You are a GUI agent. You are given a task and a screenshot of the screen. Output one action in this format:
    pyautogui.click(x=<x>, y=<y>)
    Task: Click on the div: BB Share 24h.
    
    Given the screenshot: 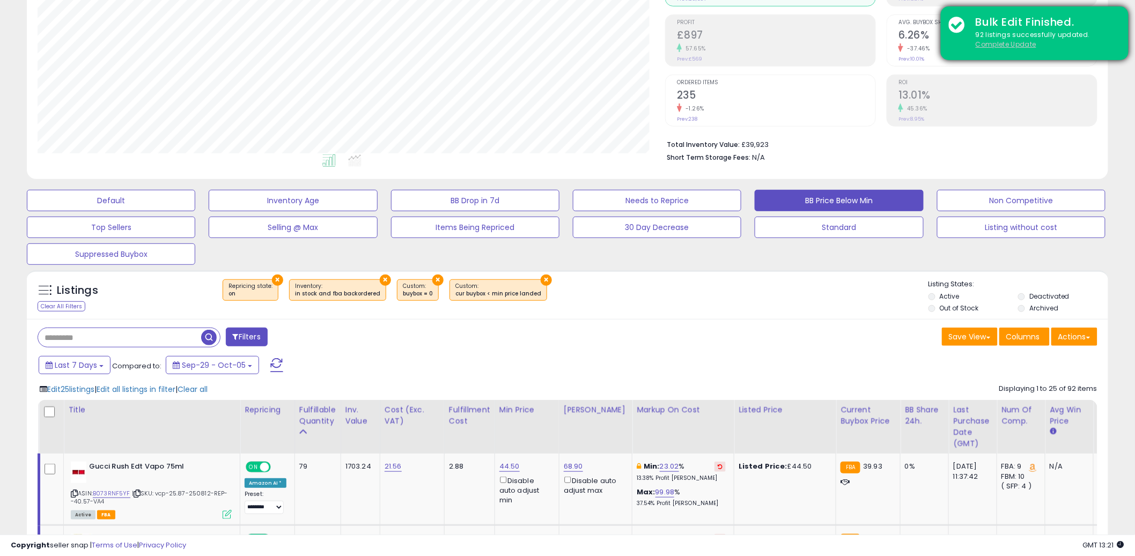 What is the action you would take?
    pyautogui.click(x=925, y=416)
    